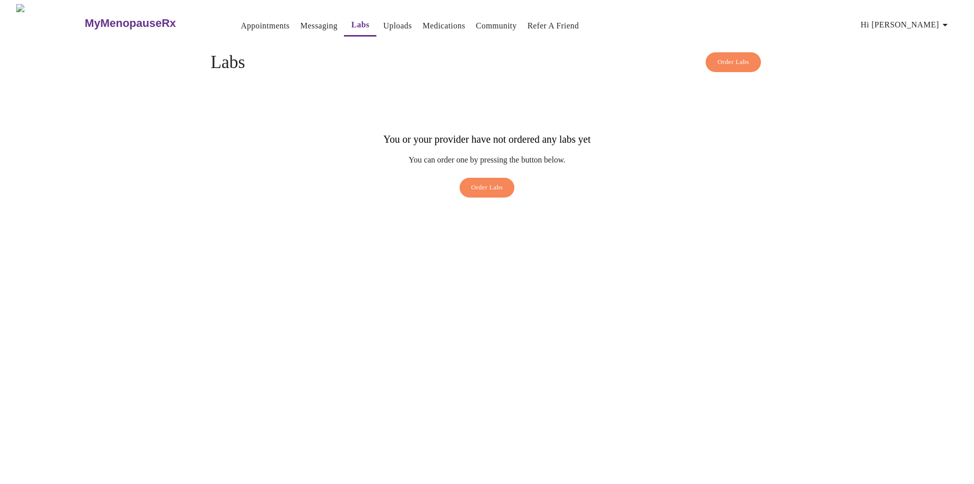  Describe the element at coordinates (554, 26) in the screenshot. I see `a: Refer a Friend` at that location.